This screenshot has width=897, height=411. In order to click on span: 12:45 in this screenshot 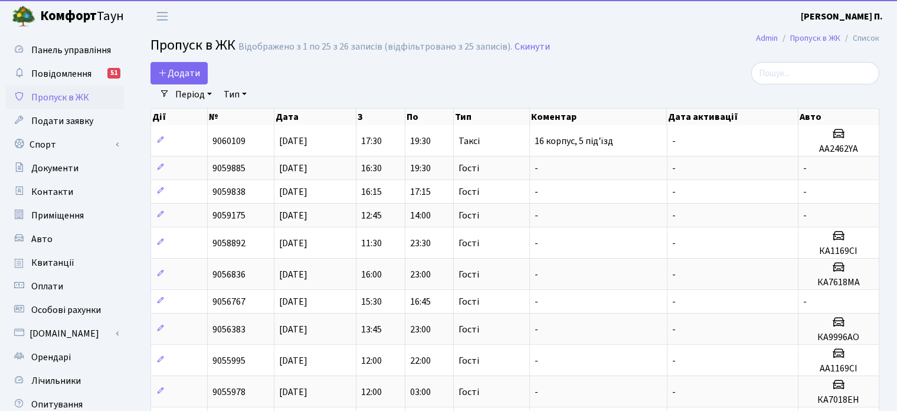, I will do `click(371, 216)`.